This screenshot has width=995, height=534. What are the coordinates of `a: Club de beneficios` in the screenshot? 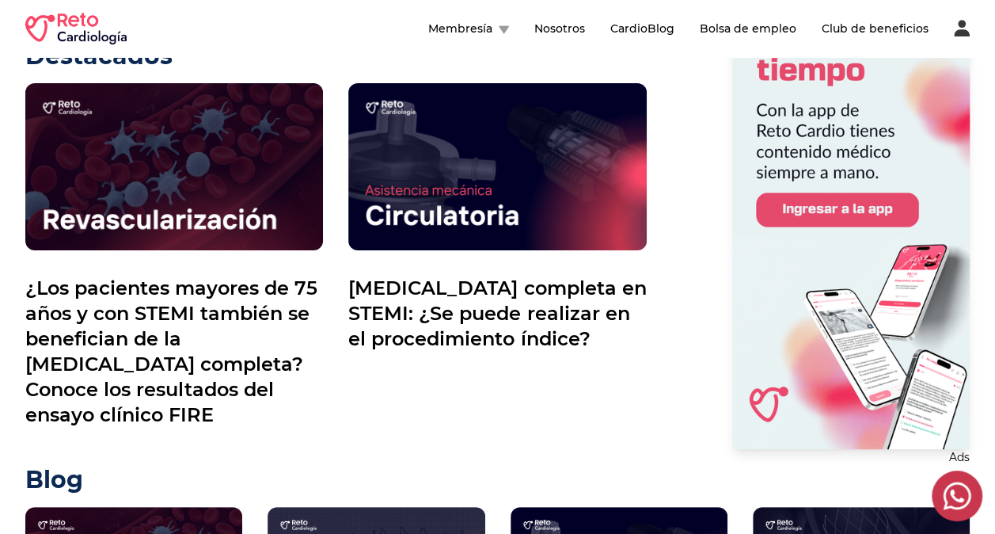 It's located at (875, 29).